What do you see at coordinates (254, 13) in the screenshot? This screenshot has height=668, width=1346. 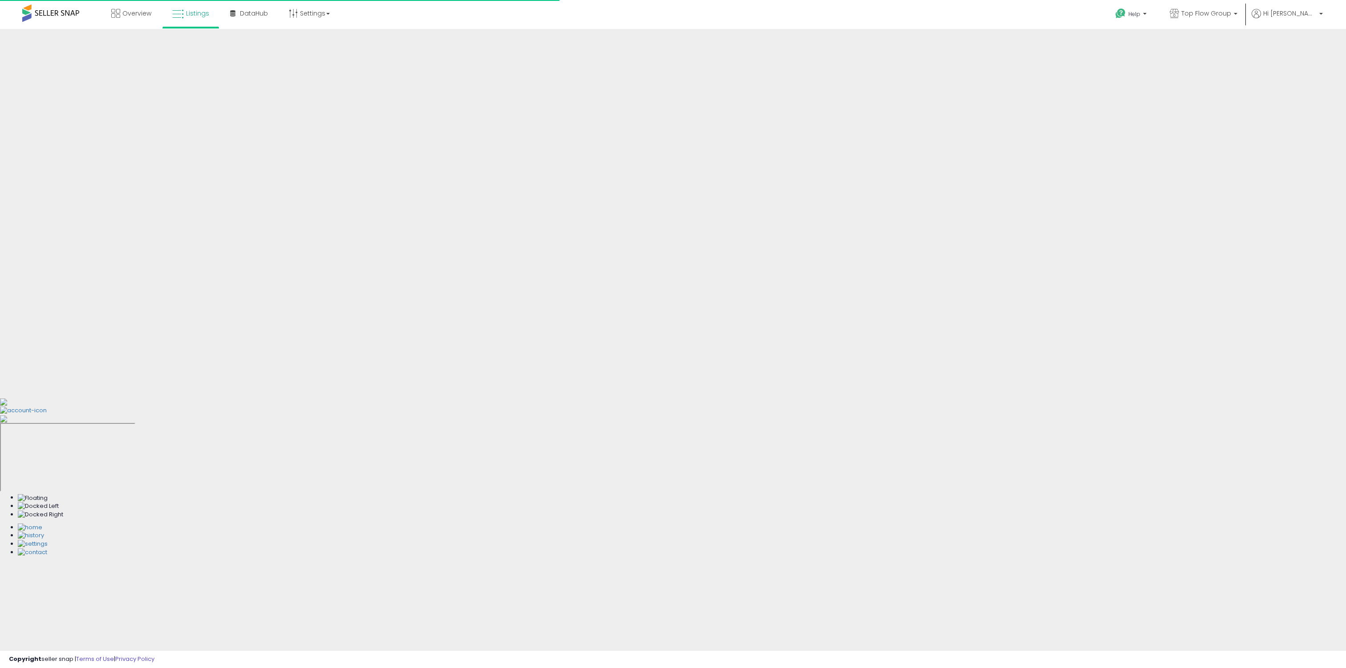 I see `span: DataHub` at bounding box center [254, 13].